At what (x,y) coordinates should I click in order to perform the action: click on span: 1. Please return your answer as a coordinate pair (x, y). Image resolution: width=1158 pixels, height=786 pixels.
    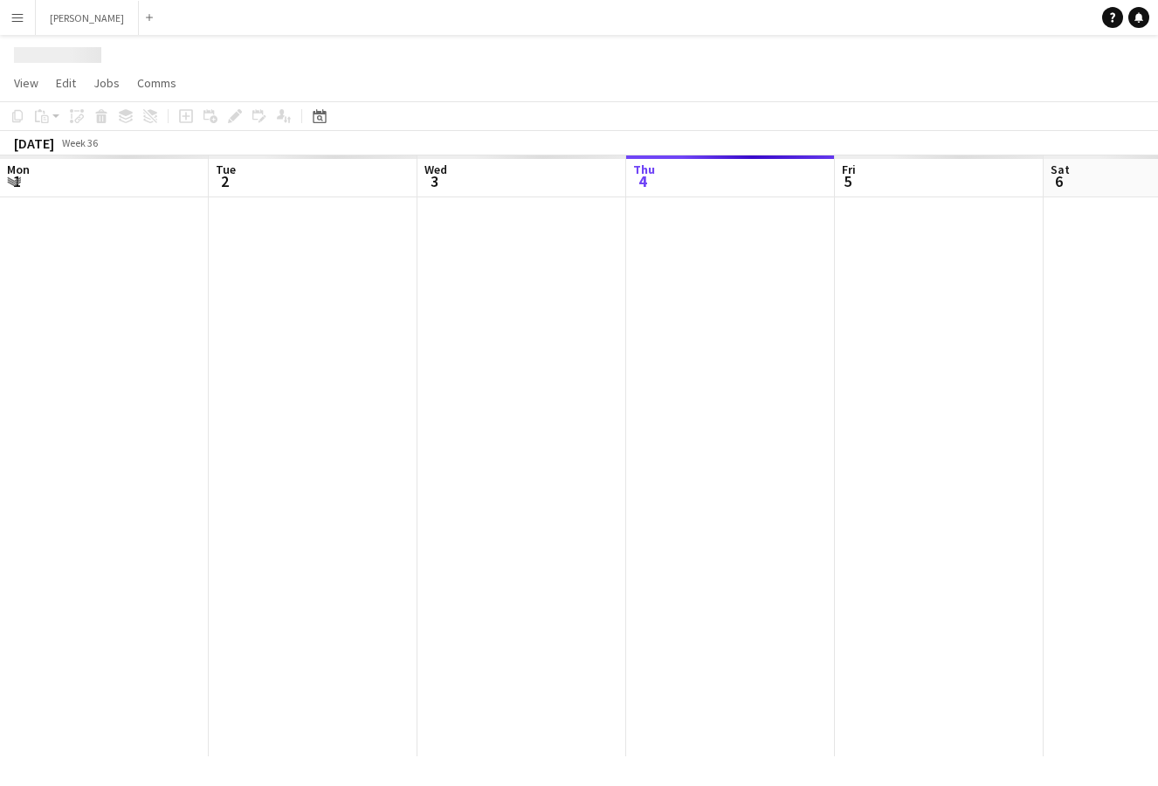
    Looking at the image, I should click on (17, 181).